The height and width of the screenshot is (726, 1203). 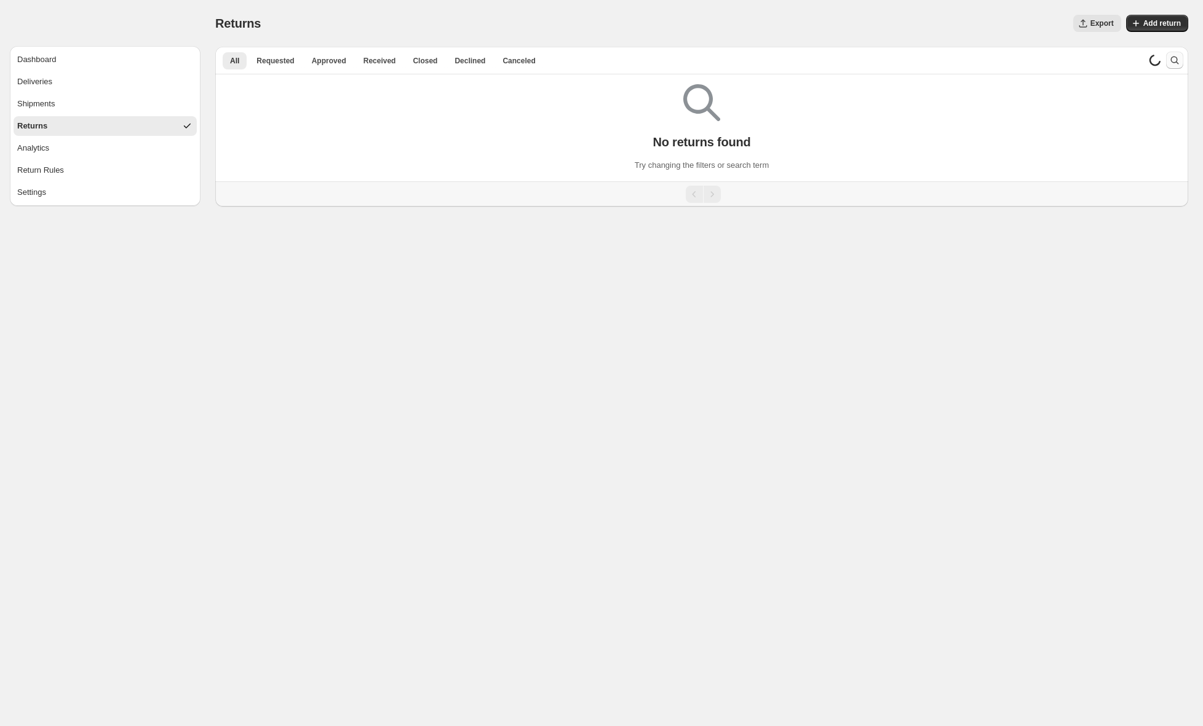 I want to click on button: Shipments, so click(x=105, y=104).